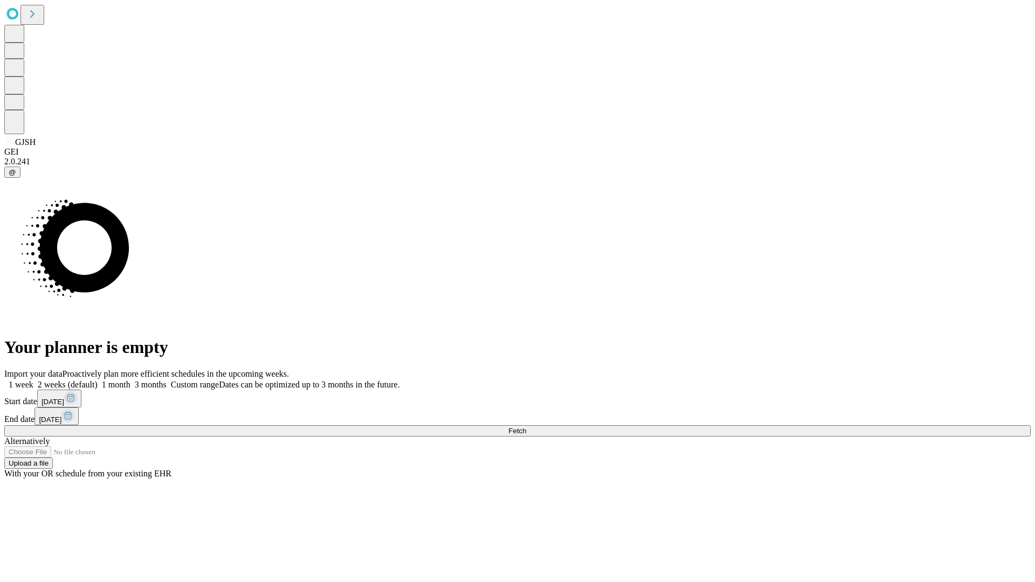 The image size is (1035, 582). What do you see at coordinates (309, 384) in the screenshot?
I see `span: Dates can be optimized up to 3 months in the future.` at bounding box center [309, 384].